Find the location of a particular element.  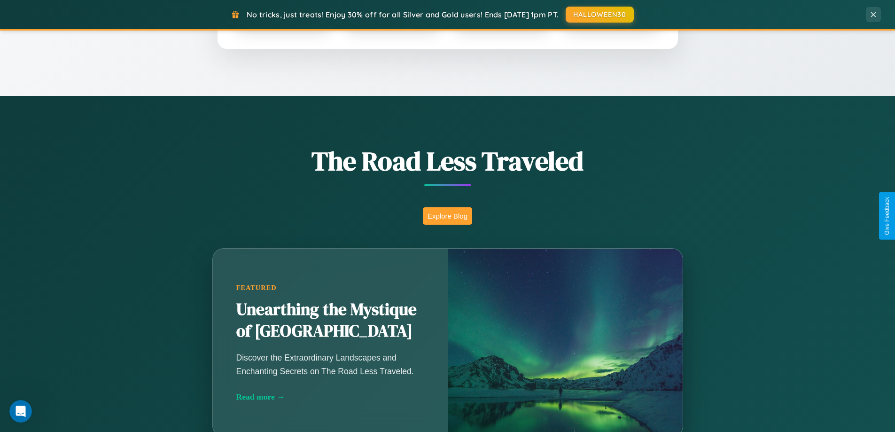

h1: The Road Less Traveled is located at coordinates (448, 161).